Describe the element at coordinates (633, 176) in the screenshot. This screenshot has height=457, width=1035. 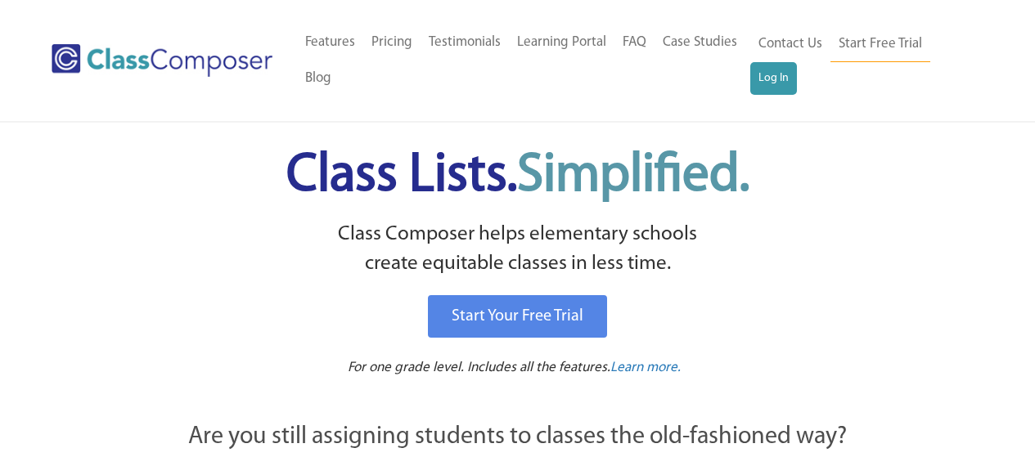
I see `span: Simplified.` at that location.